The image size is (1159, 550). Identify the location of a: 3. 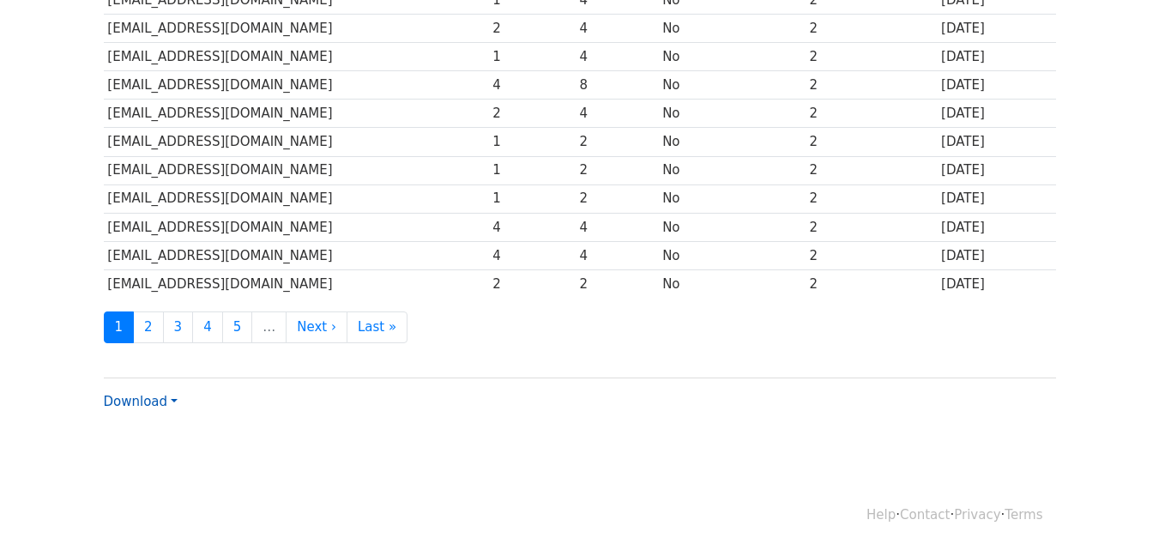
(178, 327).